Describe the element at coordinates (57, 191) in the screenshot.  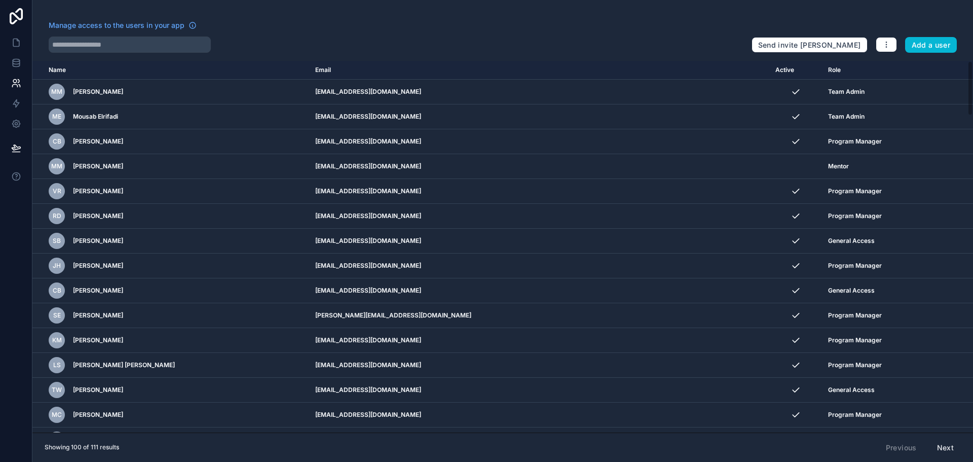
I see `span: VR` at that location.